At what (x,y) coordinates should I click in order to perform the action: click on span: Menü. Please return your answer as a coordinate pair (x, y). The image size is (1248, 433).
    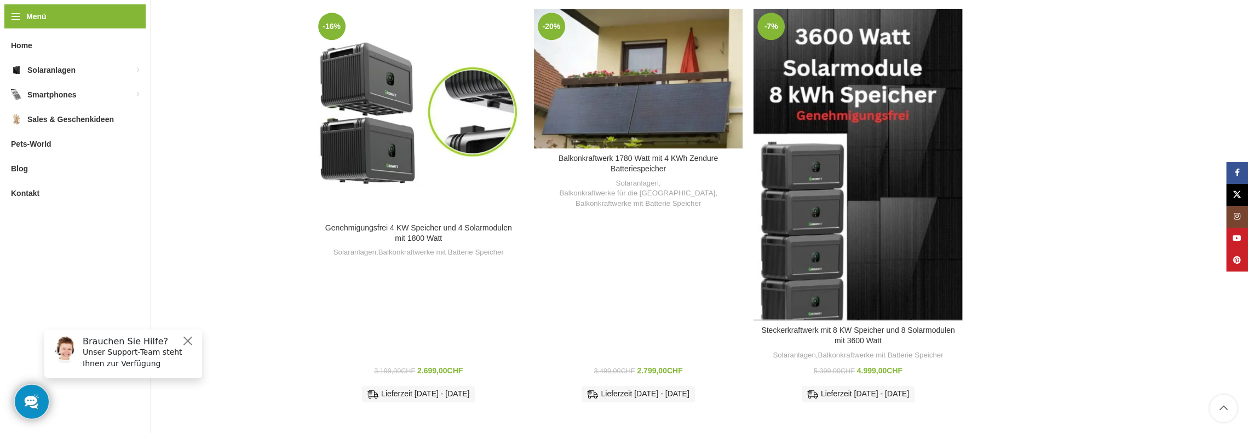
    Looking at the image, I should click on (36, 16).